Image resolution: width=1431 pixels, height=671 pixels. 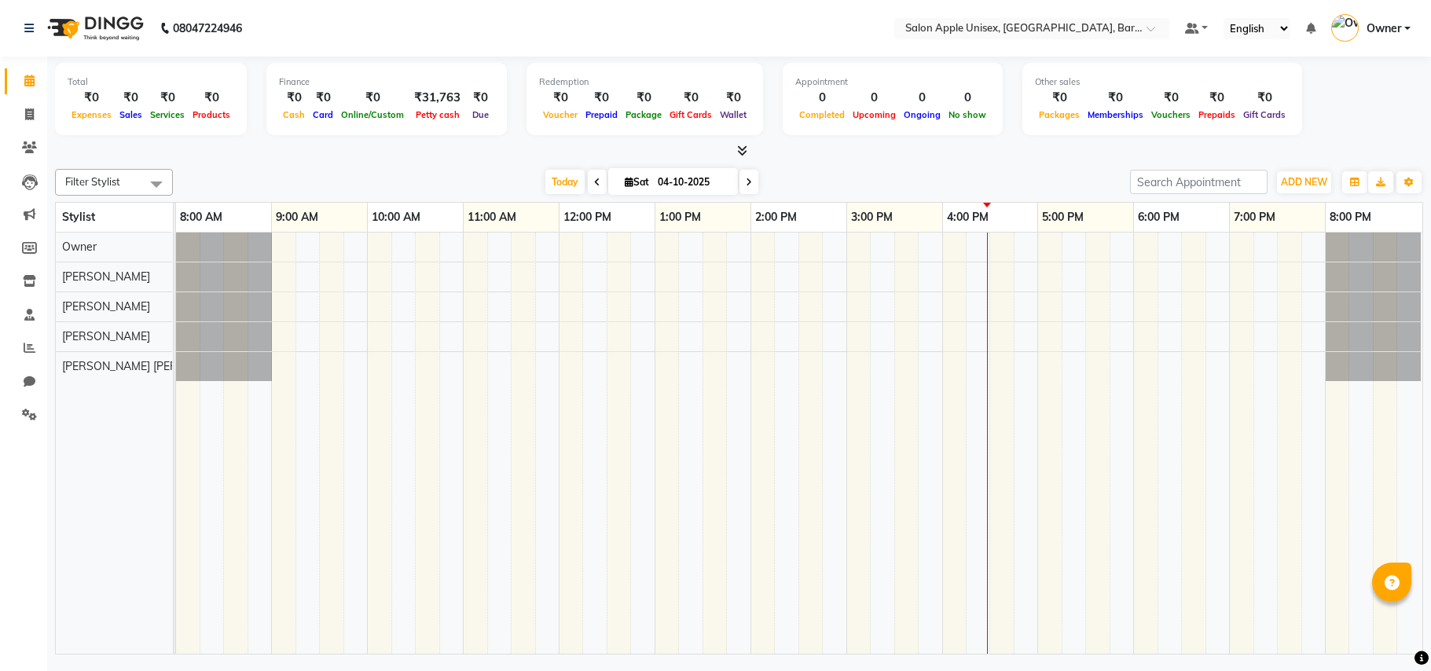 I want to click on span: Wallet, so click(x=733, y=115).